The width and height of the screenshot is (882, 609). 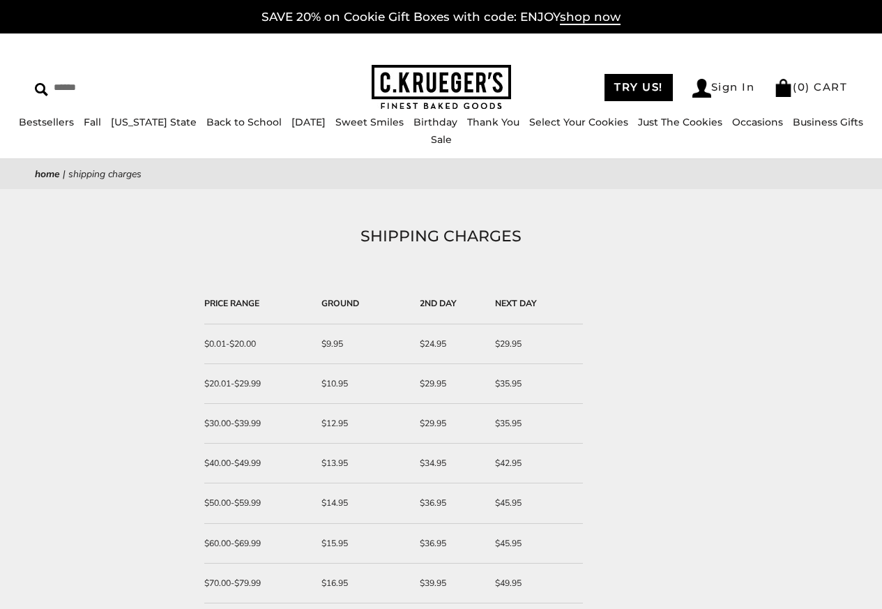 What do you see at coordinates (441, 139) in the screenshot?
I see `a: Sale` at bounding box center [441, 139].